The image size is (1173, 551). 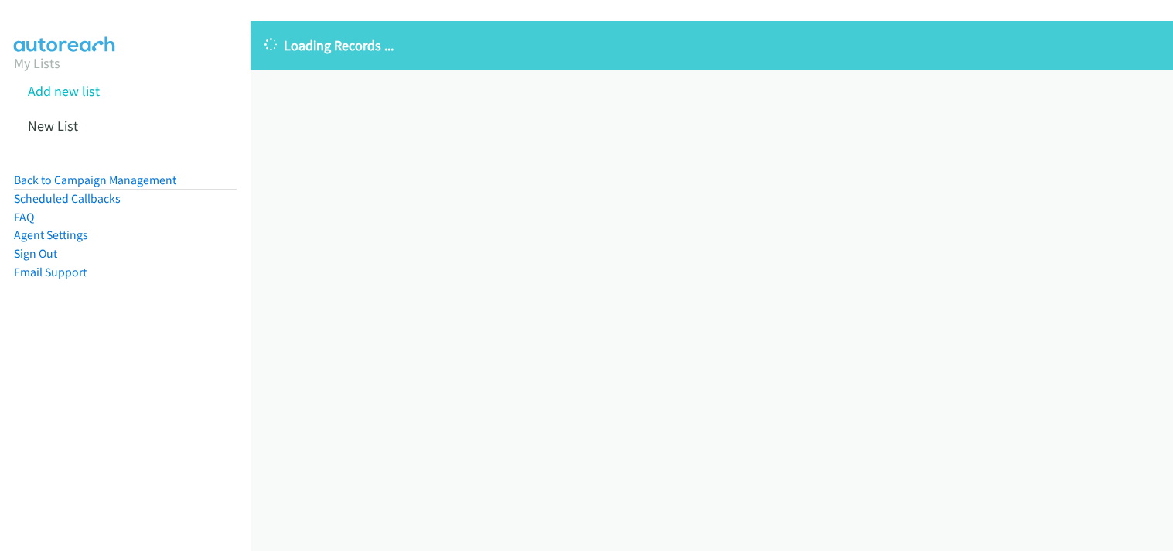 What do you see at coordinates (67, 198) in the screenshot?
I see `a: Scheduled Callbacks` at bounding box center [67, 198].